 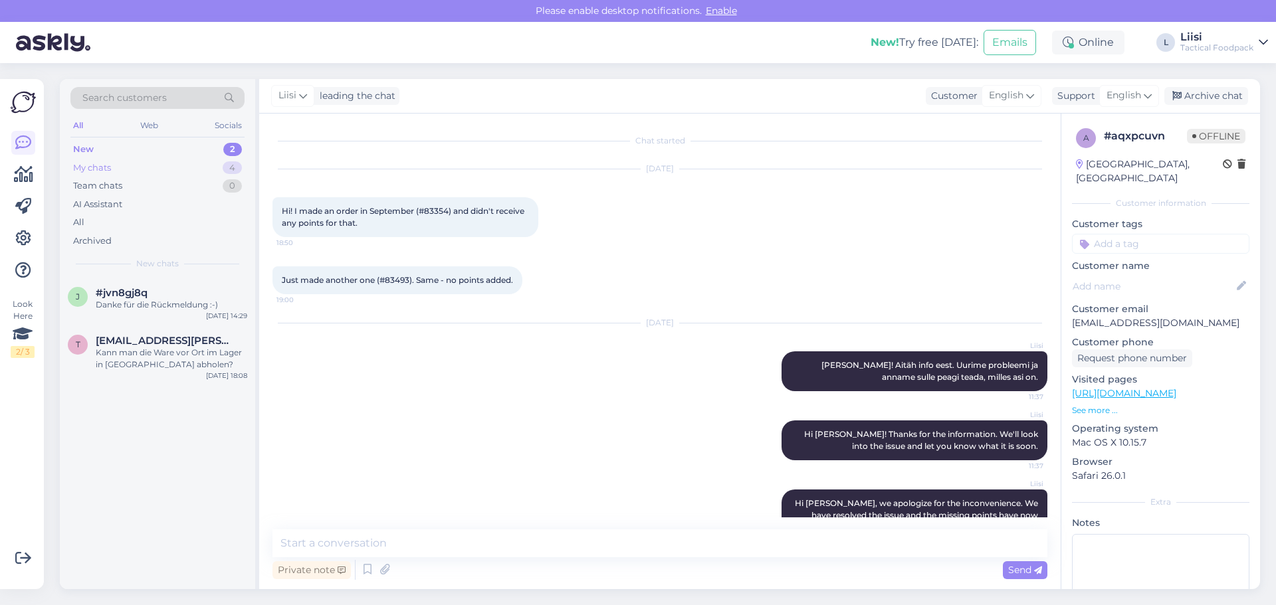 What do you see at coordinates (301, 243) in the screenshot?
I see `span: 18:50` at bounding box center [301, 243].